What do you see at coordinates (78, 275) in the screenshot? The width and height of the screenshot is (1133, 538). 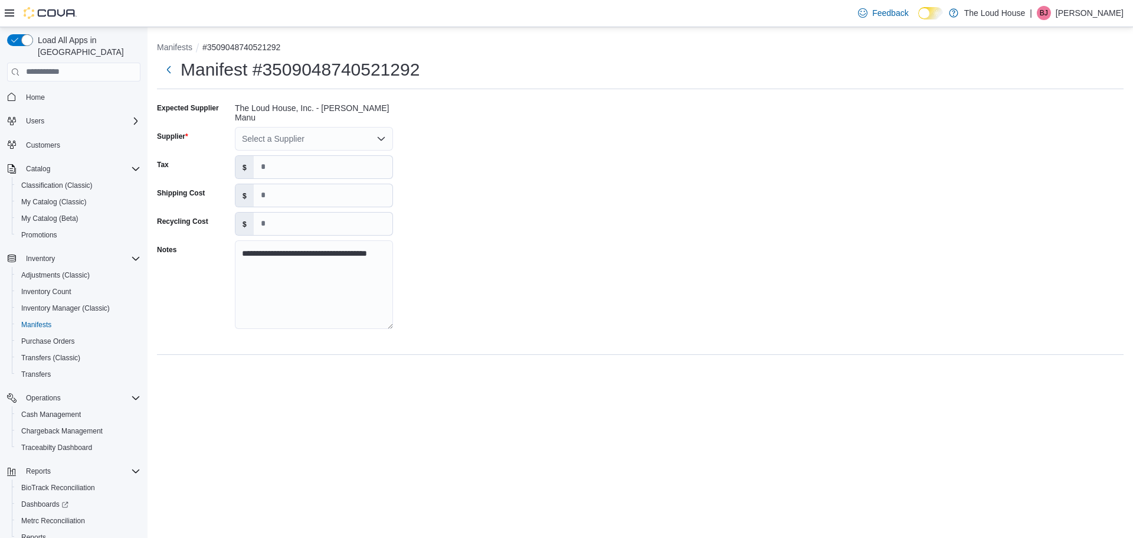 I see `button: Adjustments (Classic)` at bounding box center [78, 275].